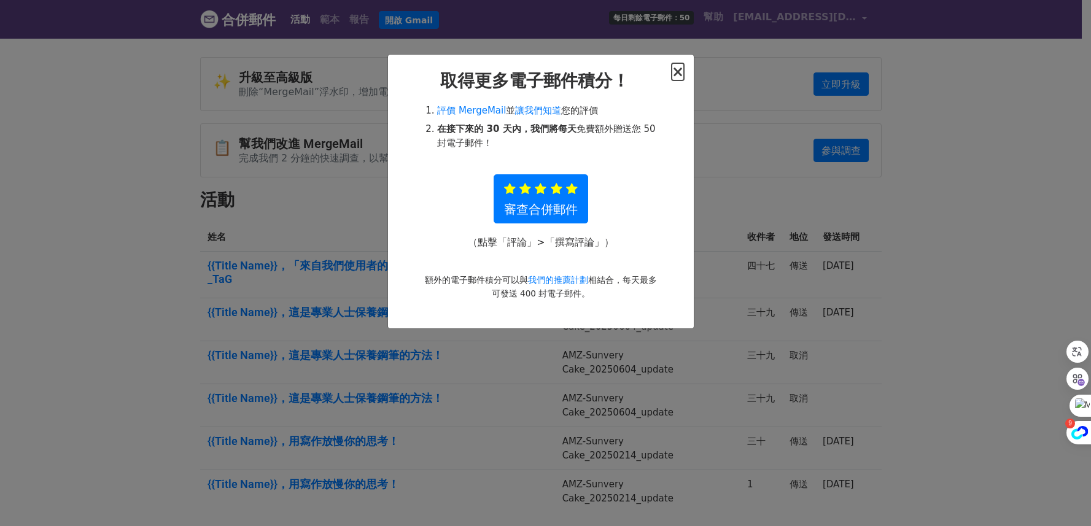 The height and width of the screenshot is (526, 1091). Describe the element at coordinates (540, 242) in the screenshot. I see `font: （點擊「評論」>「撰寫評論」）` at that location.